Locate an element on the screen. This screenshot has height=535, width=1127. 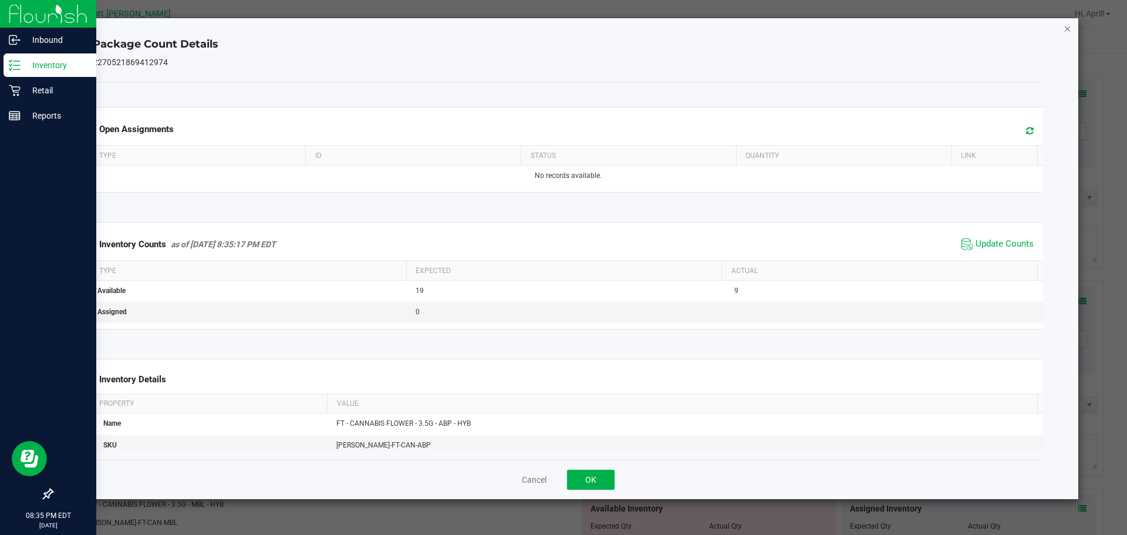
span: 9 is located at coordinates (736, 291).